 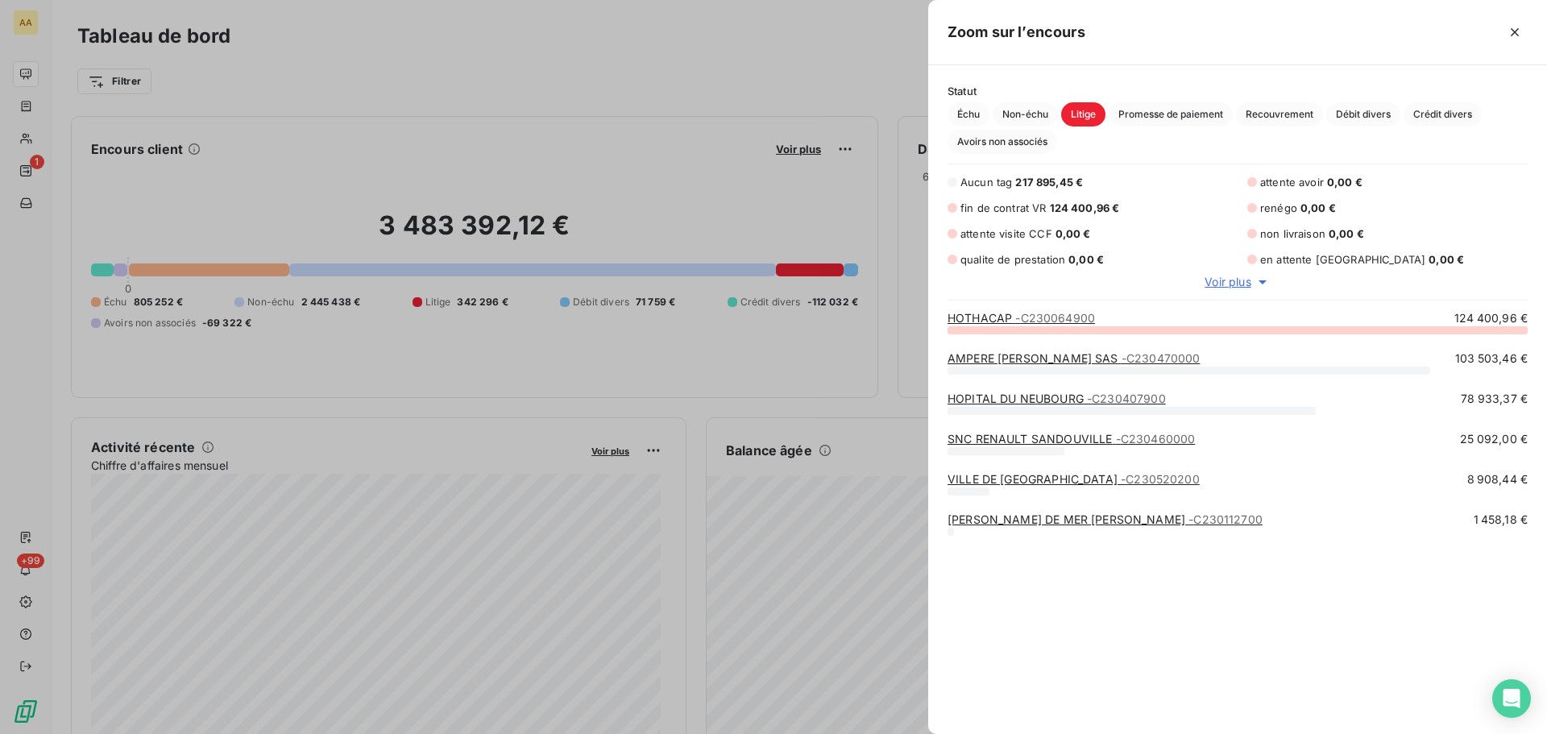 What do you see at coordinates (1364, 114) in the screenshot?
I see `span: Débit divers` at bounding box center [1364, 114].